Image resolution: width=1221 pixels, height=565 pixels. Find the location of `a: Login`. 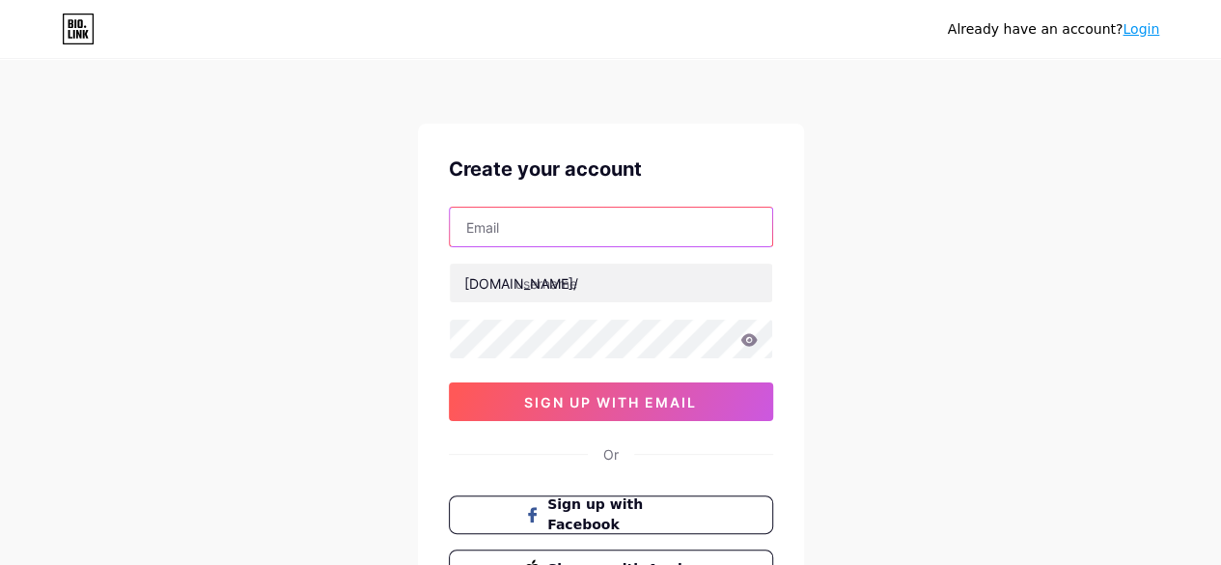

a: Login is located at coordinates (1141, 29).